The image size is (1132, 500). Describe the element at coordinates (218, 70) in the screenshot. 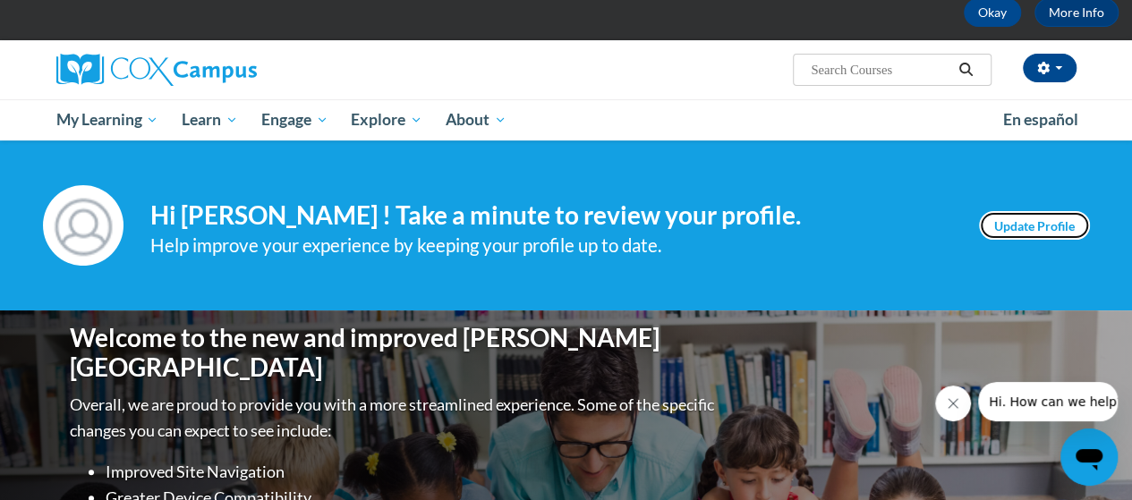

I see `a: Cox Campus` at that location.